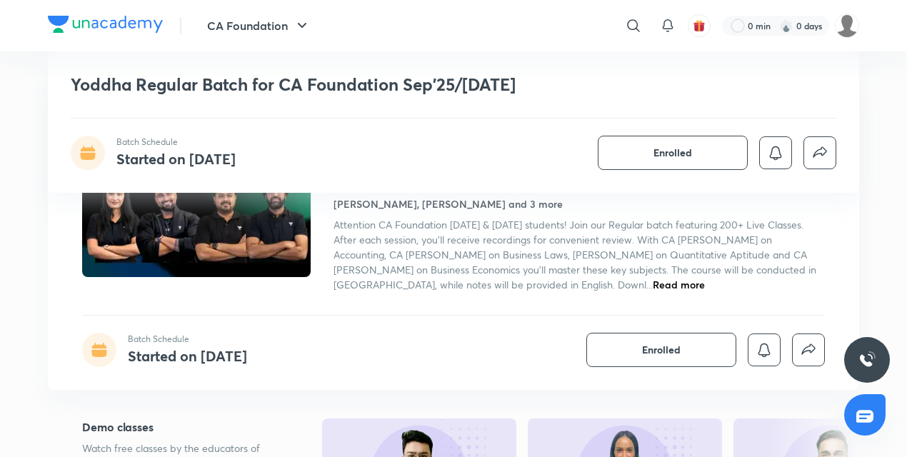  Describe the element at coordinates (259, 26) in the screenshot. I see `button: CA Foundation` at that location.